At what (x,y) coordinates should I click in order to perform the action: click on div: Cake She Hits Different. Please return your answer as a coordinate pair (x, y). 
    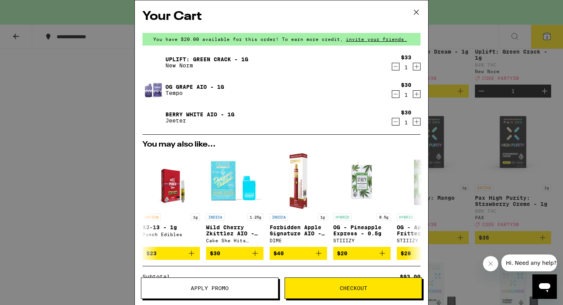
    Looking at the image, I should click on (235, 241).